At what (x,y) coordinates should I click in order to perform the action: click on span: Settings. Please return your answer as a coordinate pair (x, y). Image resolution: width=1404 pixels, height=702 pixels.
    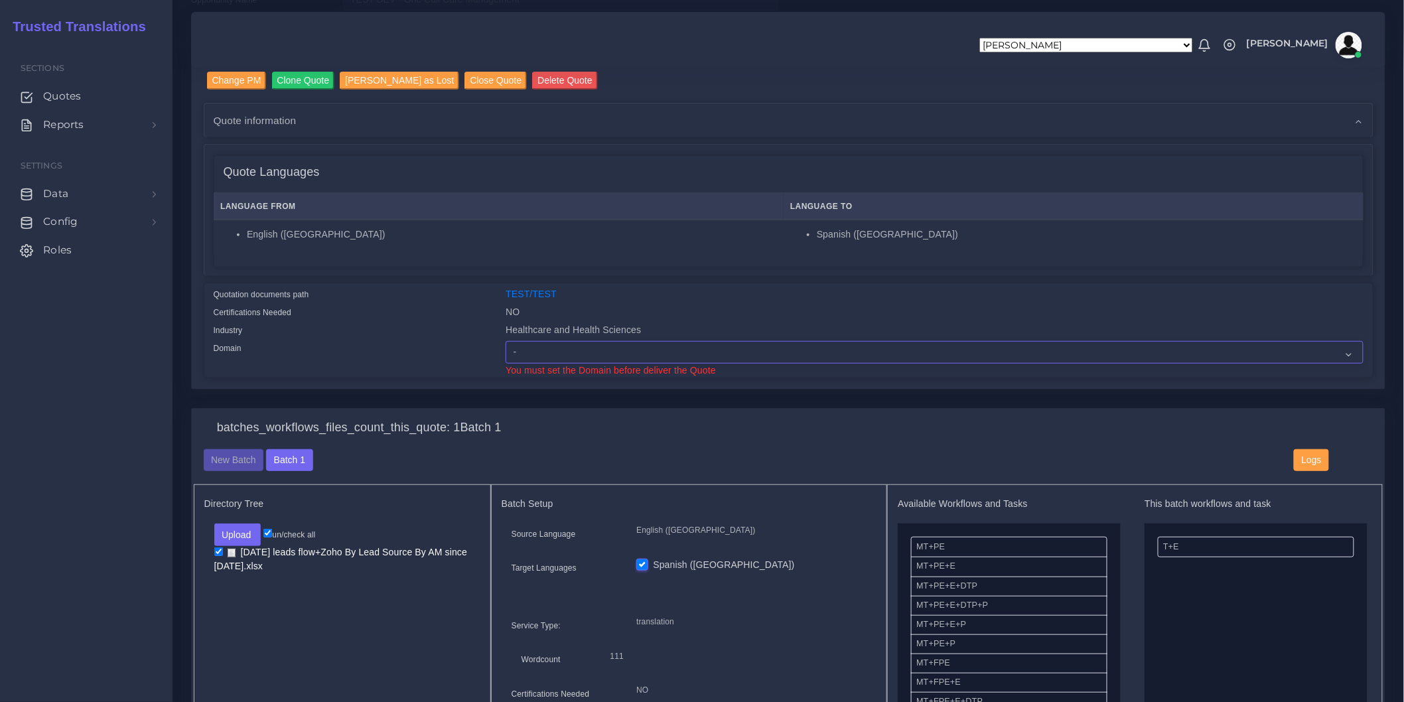
    Looking at the image, I should click on (41, 165).